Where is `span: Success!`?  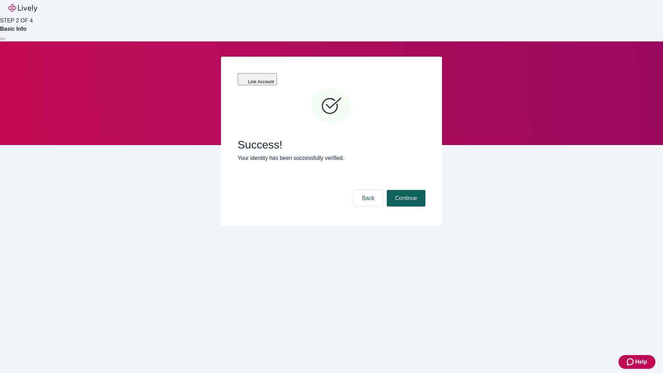
span: Success! is located at coordinates (331, 145).